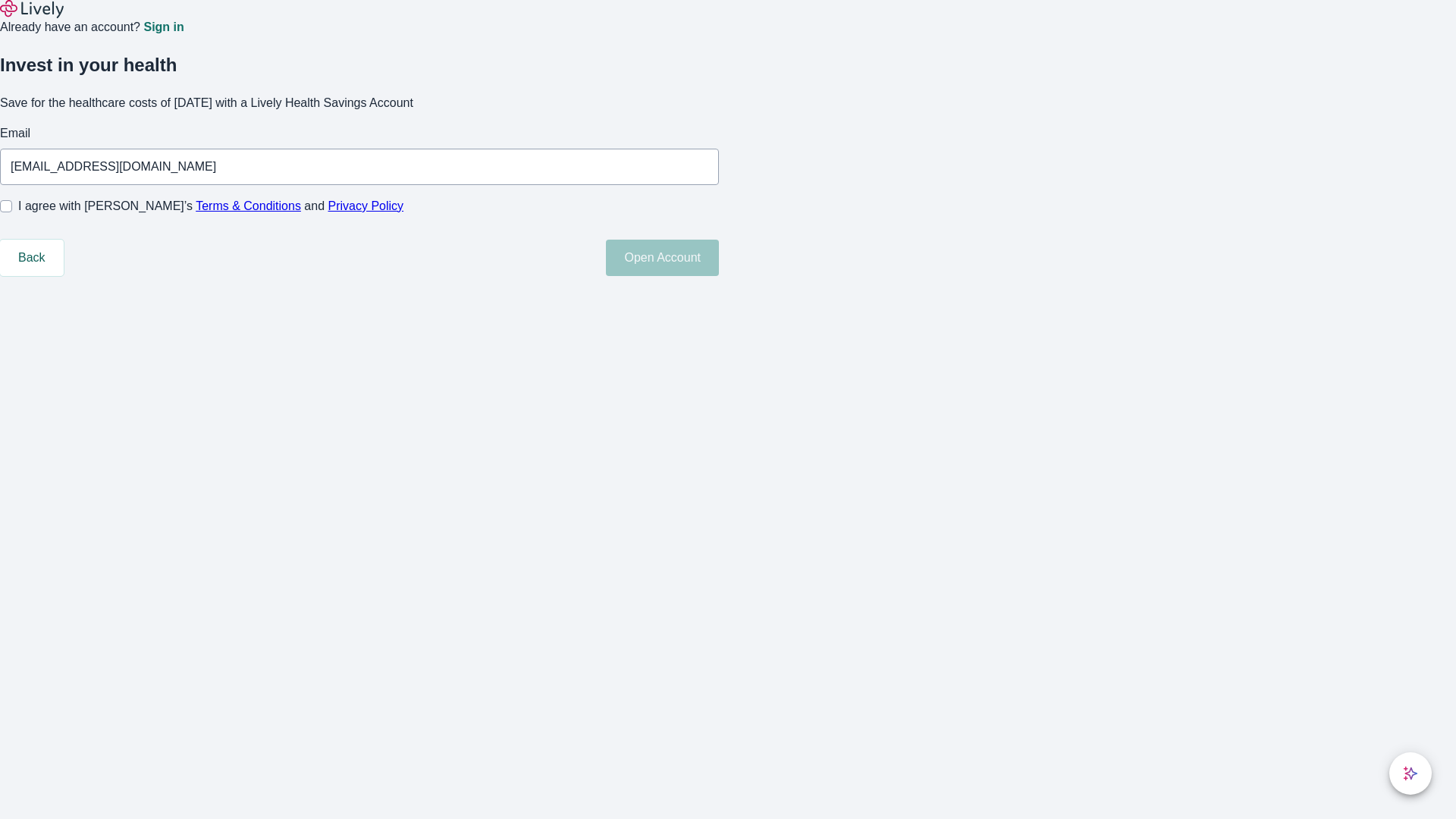 The width and height of the screenshot is (1456, 819). I want to click on button: chat, so click(1410, 773).